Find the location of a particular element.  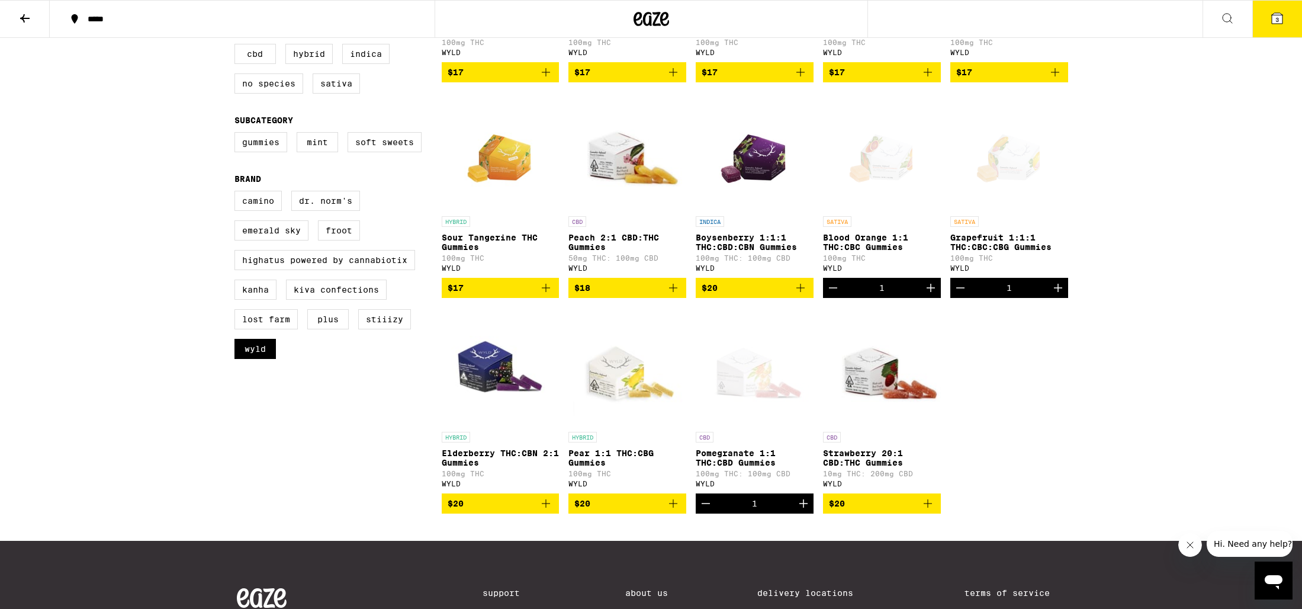

label: Gummies is located at coordinates (260, 142).